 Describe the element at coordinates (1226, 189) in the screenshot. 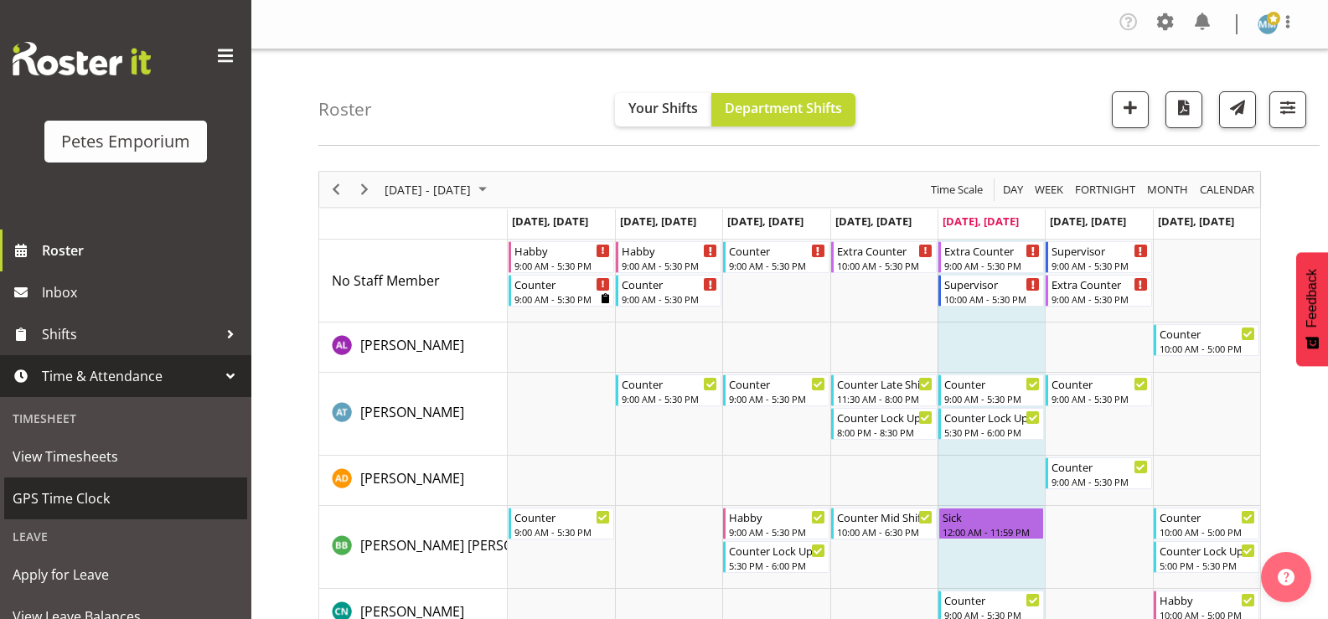

I see `span: calendar` at that location.